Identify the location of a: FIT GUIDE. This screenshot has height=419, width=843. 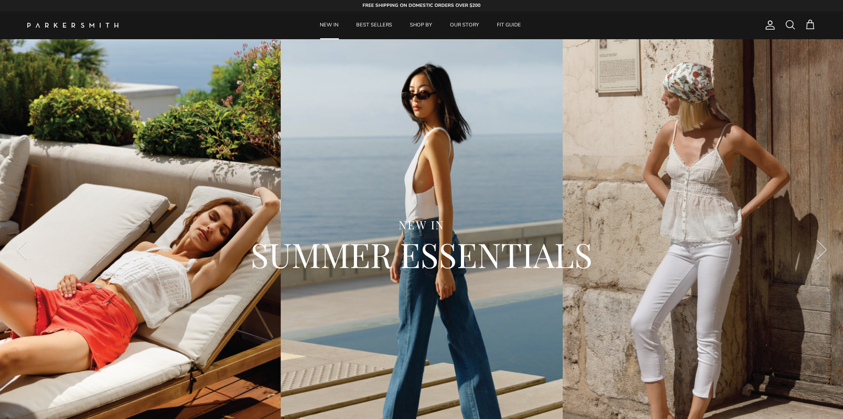
(509, 25).